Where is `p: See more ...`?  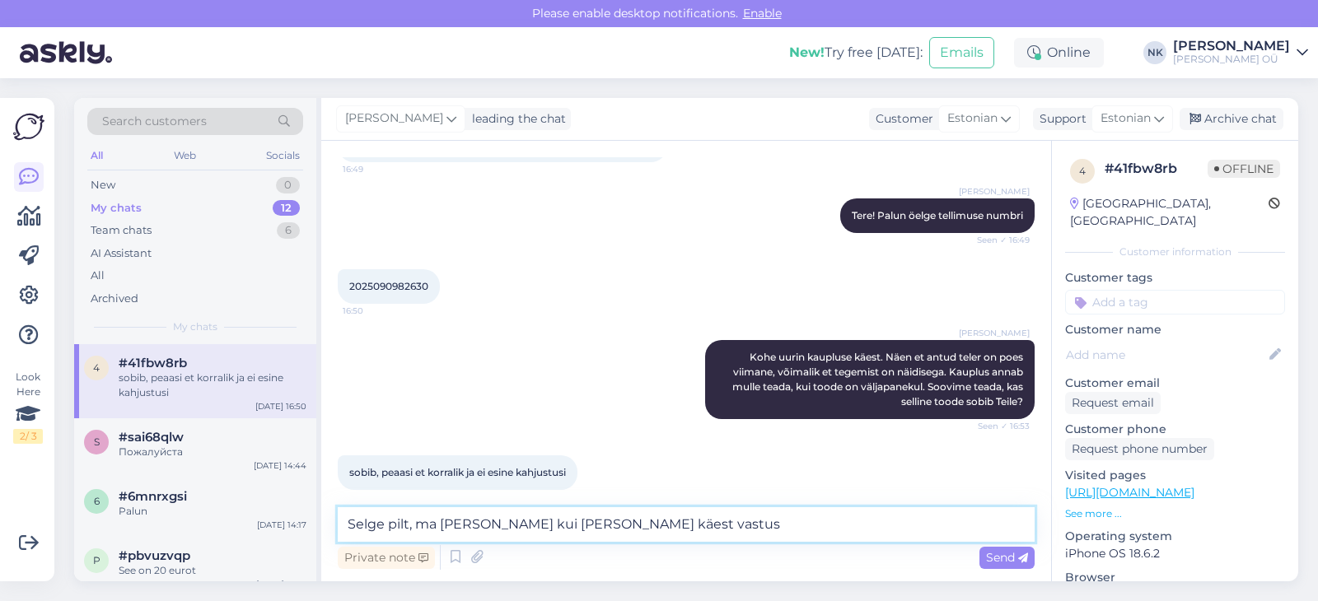
p: See more ... is located at coordinates (1175, 514).